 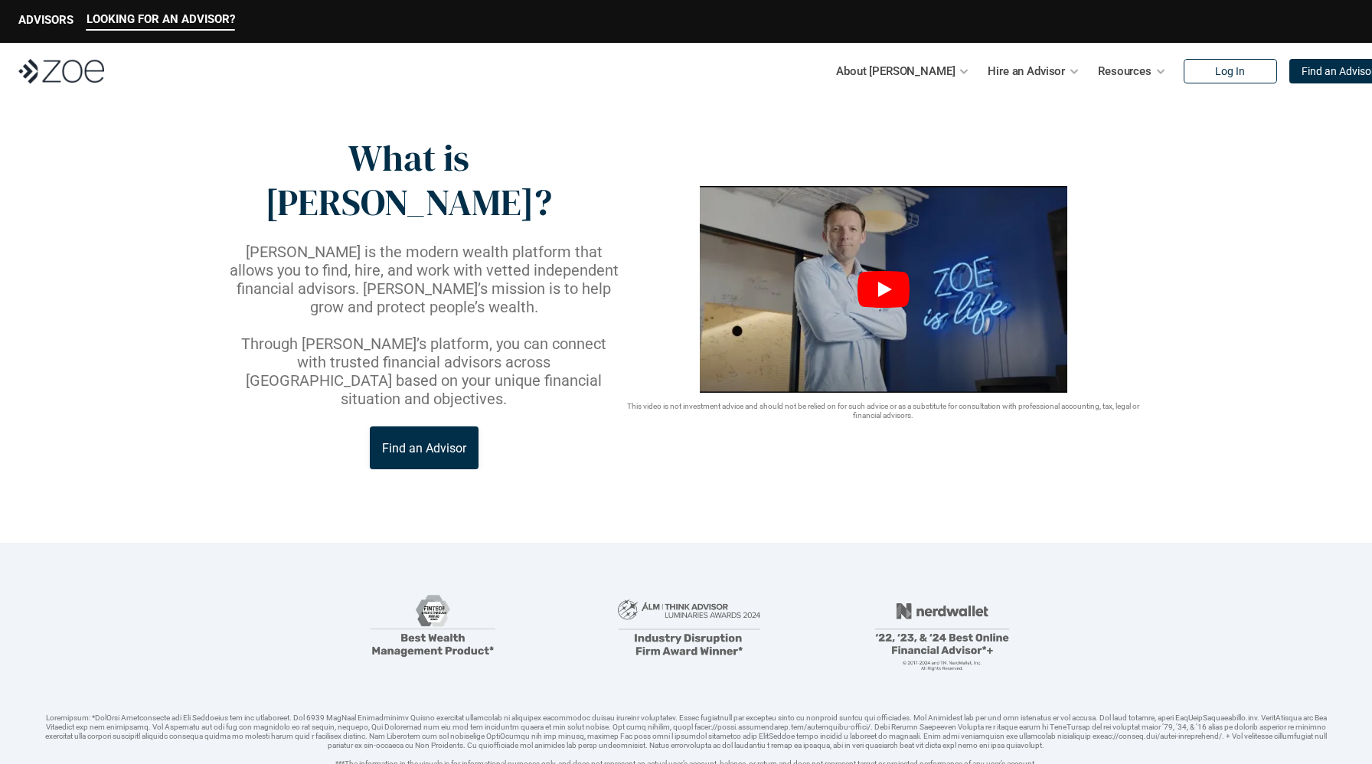 I want to click on a: Find an Advisor, so click(x=424, y=448).